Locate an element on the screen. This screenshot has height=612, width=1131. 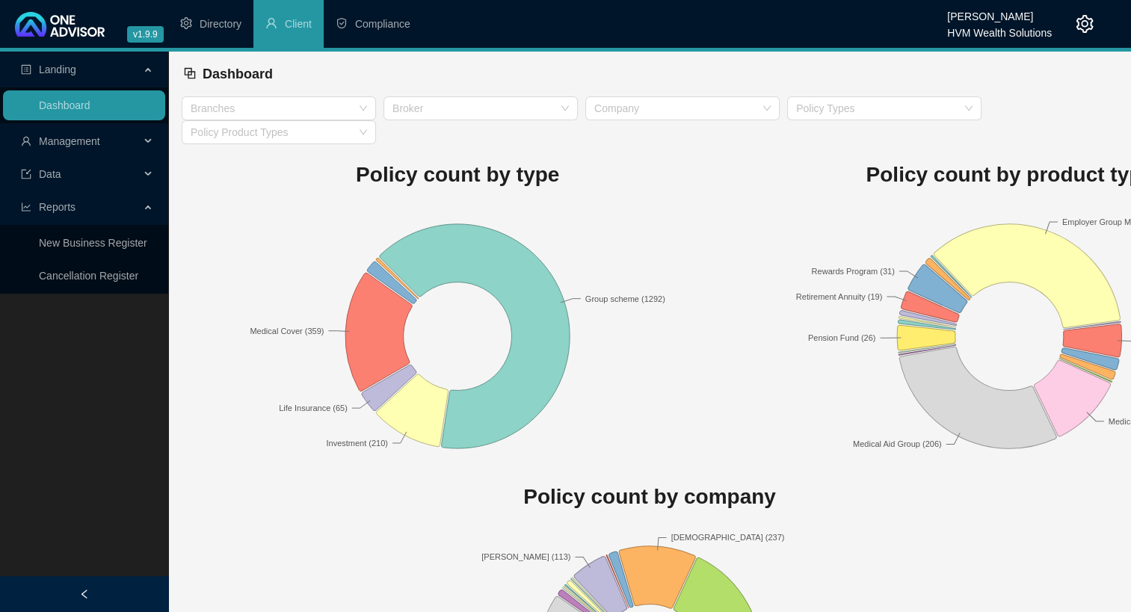
text: Pension Fund (26) is located at coordinates (842, 338).